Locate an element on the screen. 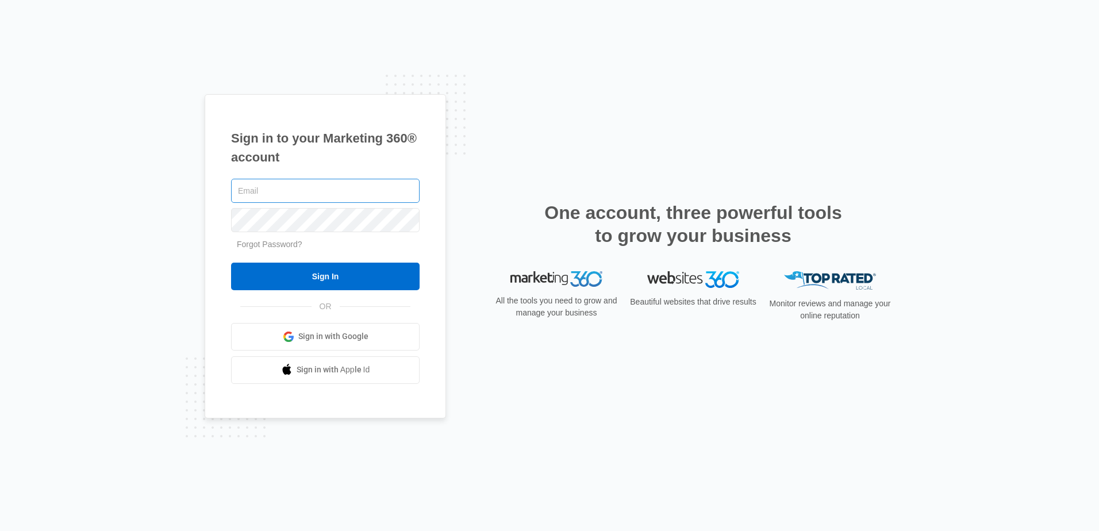 The width and height of the screenshot is (1099, 531). span: OR is located at coordinates (325, 306).